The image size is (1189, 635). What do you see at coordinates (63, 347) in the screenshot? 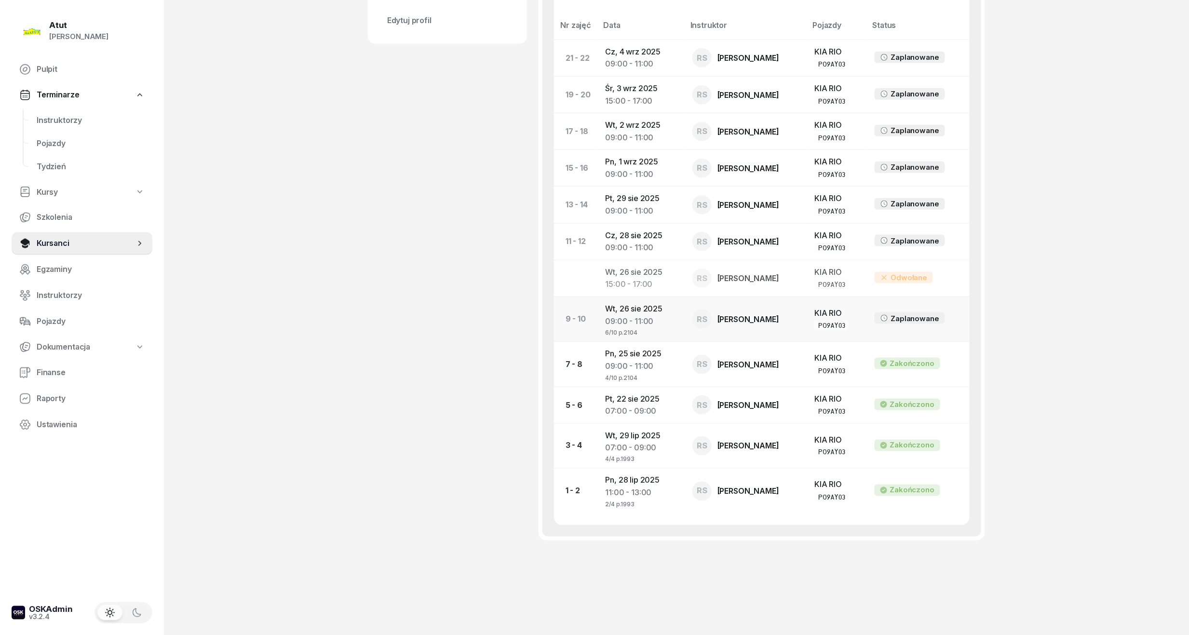
I see `span: Dokumentacja` at bounding box center [63, 347].